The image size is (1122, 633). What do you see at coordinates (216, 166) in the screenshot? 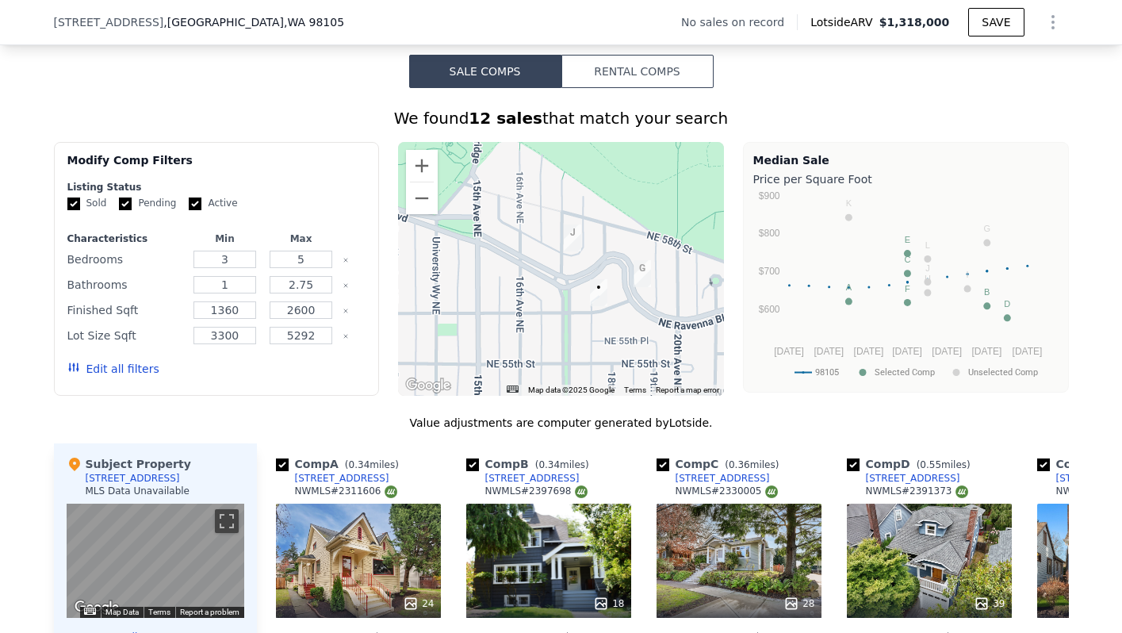
I see `div: Modify Comp Filters` at bounding box center [216, 166].